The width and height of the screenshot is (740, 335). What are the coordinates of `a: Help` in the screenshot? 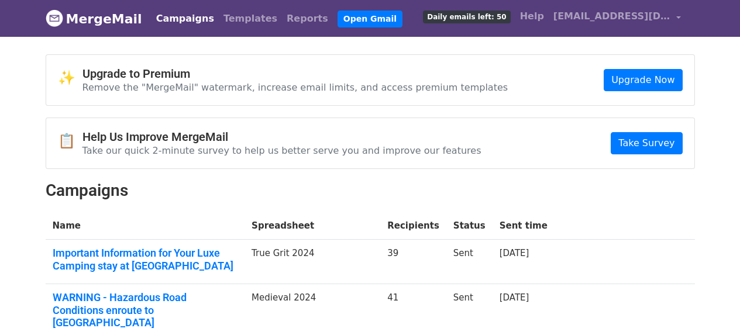 It's located at (532, 16).